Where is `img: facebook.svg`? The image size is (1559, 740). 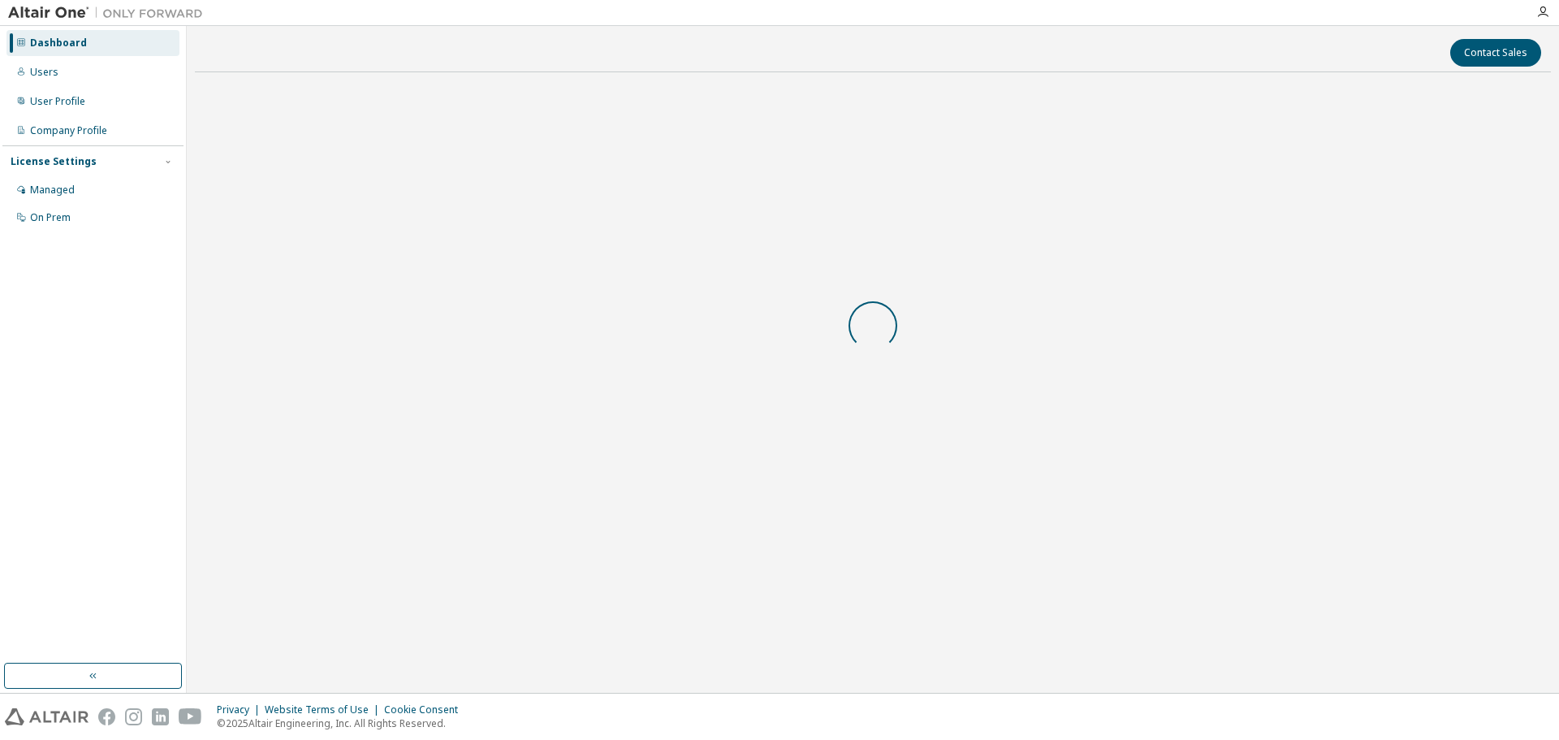
img: facebook.svg is located at coordinates (106, 716).